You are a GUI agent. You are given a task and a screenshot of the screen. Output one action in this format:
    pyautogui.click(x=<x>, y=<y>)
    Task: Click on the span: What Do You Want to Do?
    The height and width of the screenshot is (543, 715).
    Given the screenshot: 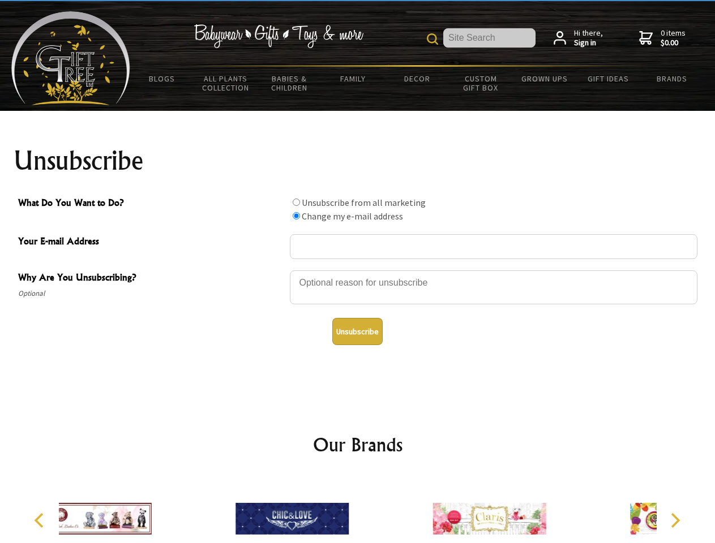 What is the action you would take?
    pyautogui.click(x=151, y=204)
    